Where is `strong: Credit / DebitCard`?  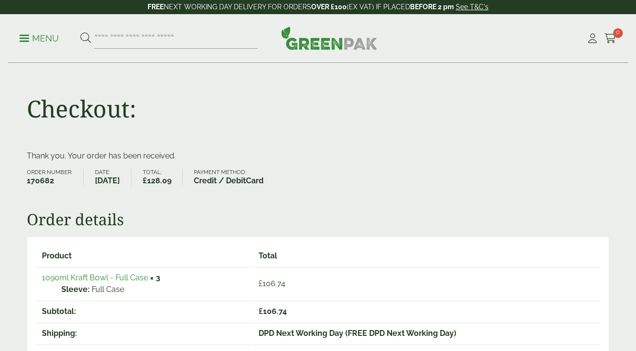 strong: Credit / DebitCard is located at coordinates (228, 181).